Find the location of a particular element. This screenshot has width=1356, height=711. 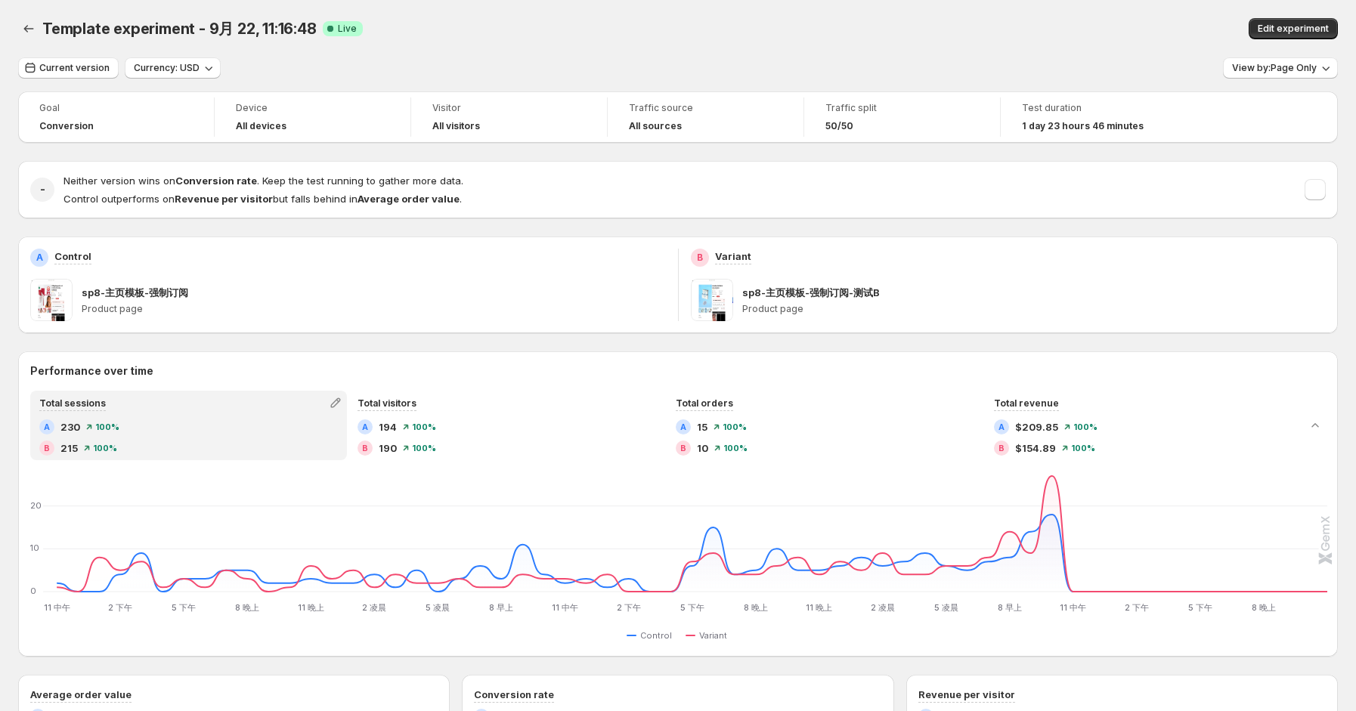

text: 10 is located at coordinates (35, 548).